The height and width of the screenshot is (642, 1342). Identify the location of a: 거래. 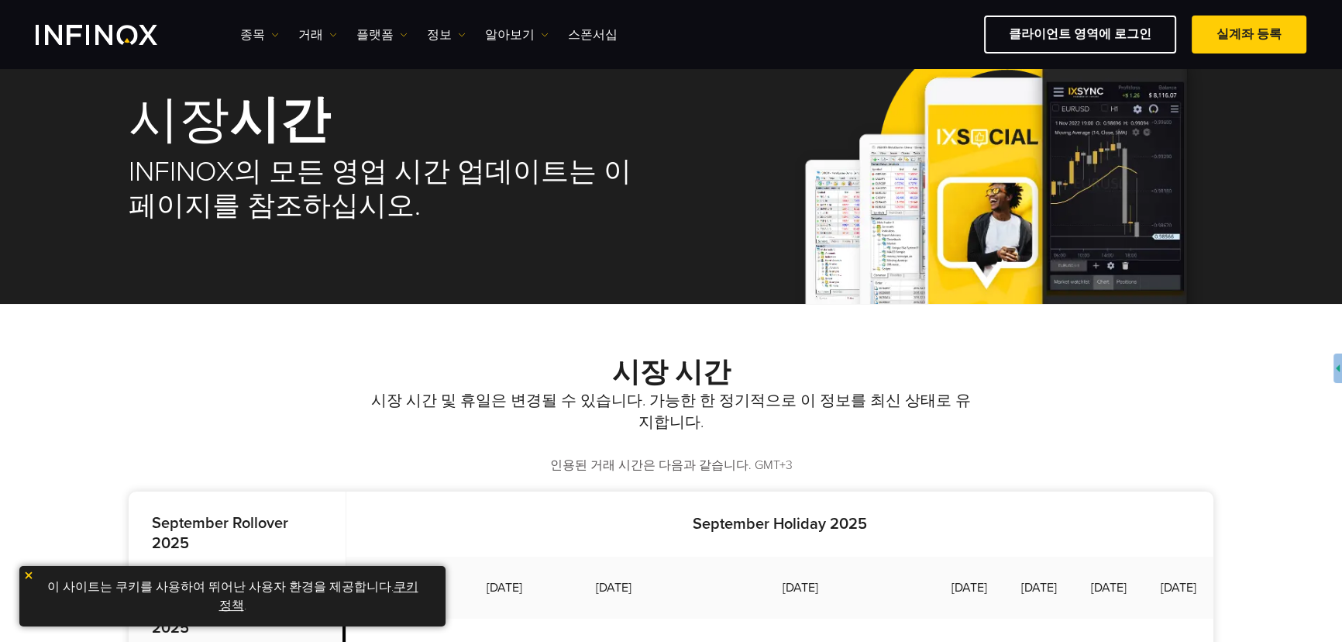
(318, 35).